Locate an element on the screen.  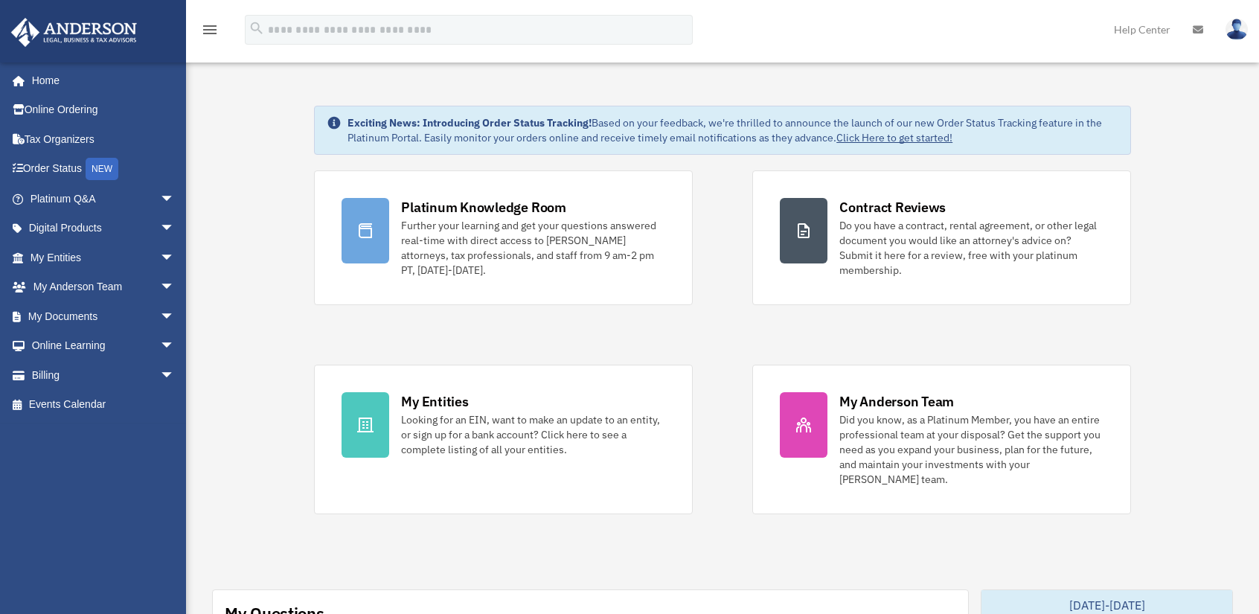
a: Billingarrow_drop_down is located at coordinates (103, 375).